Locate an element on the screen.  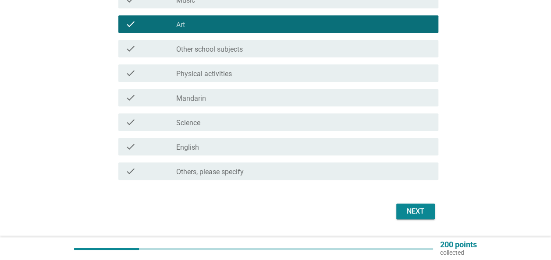
label: Art is located at coordinates (180, 25).